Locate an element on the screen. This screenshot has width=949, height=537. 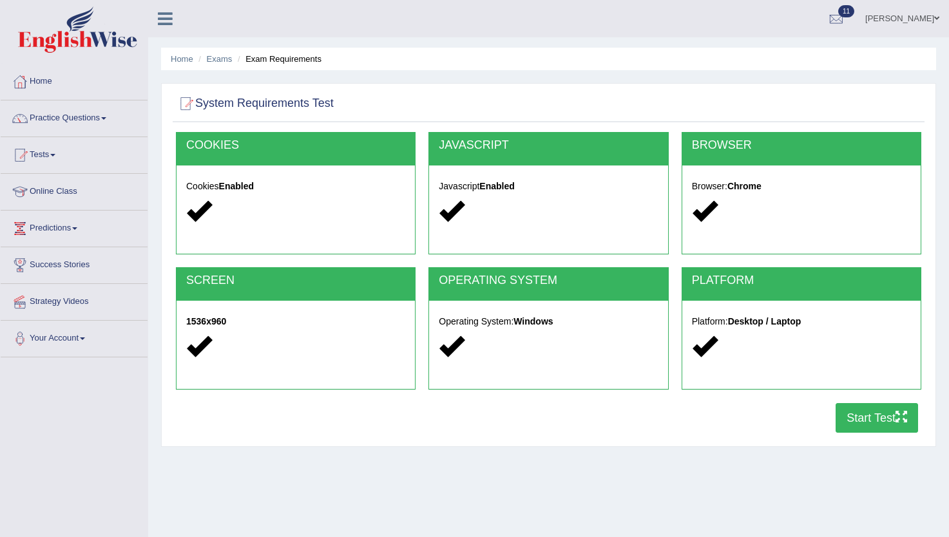
a: Practice Questions is located at coordinates (74, 117).